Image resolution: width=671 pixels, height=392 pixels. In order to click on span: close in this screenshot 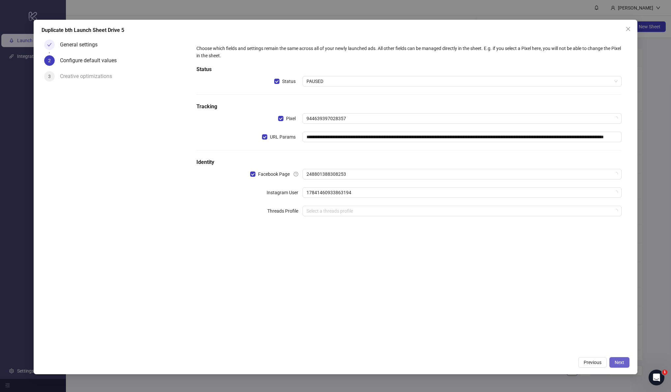, I will do `click(628, 29)`.